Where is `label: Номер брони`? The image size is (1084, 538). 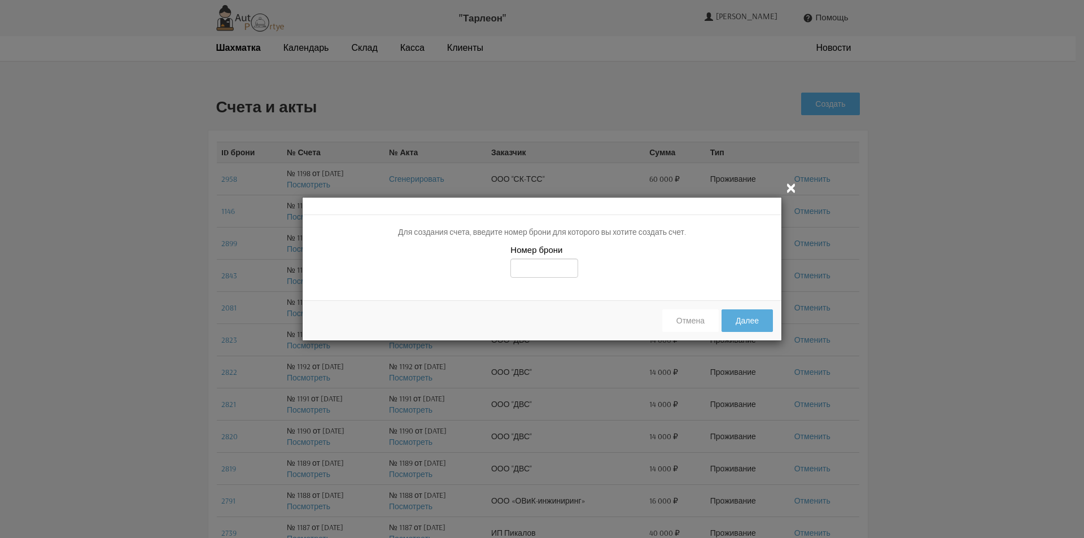 label: Номер брони is located at coordinates (537, 250).